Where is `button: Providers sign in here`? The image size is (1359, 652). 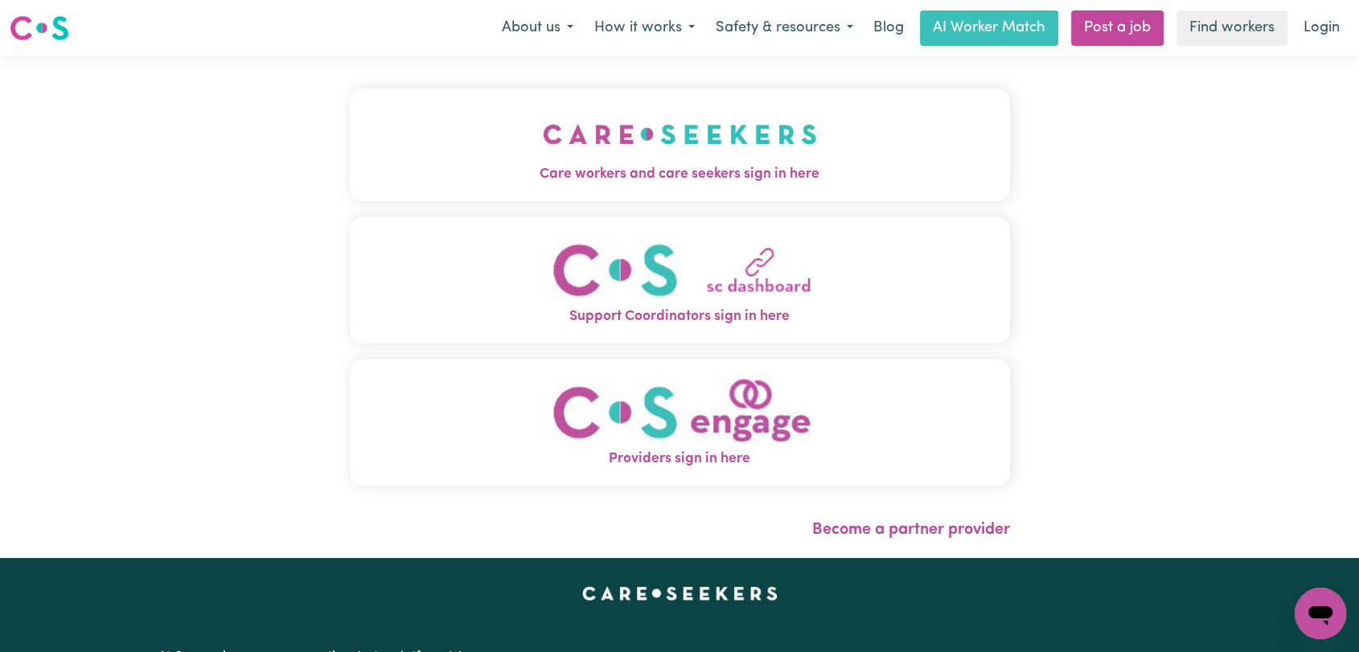
button: Providers sign in here is located at coordinates (680, 422).